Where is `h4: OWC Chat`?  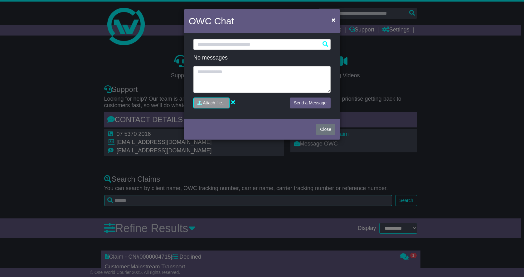
h4: OWC Chat is located at coordinates (211, 21).